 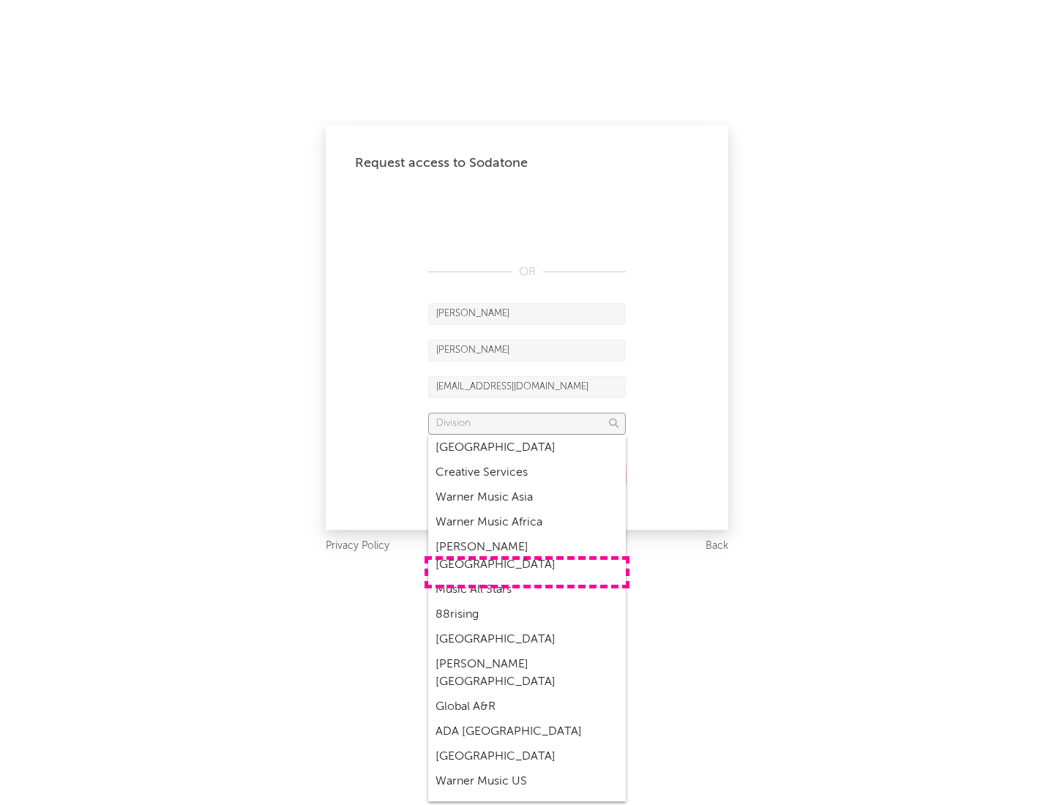 I want to click on a: Back, so click(x=717, y=546).